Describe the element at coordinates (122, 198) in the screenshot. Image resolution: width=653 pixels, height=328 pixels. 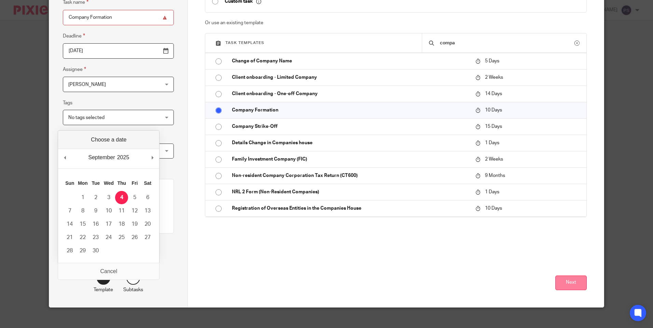
I see `button: 4` at that location.